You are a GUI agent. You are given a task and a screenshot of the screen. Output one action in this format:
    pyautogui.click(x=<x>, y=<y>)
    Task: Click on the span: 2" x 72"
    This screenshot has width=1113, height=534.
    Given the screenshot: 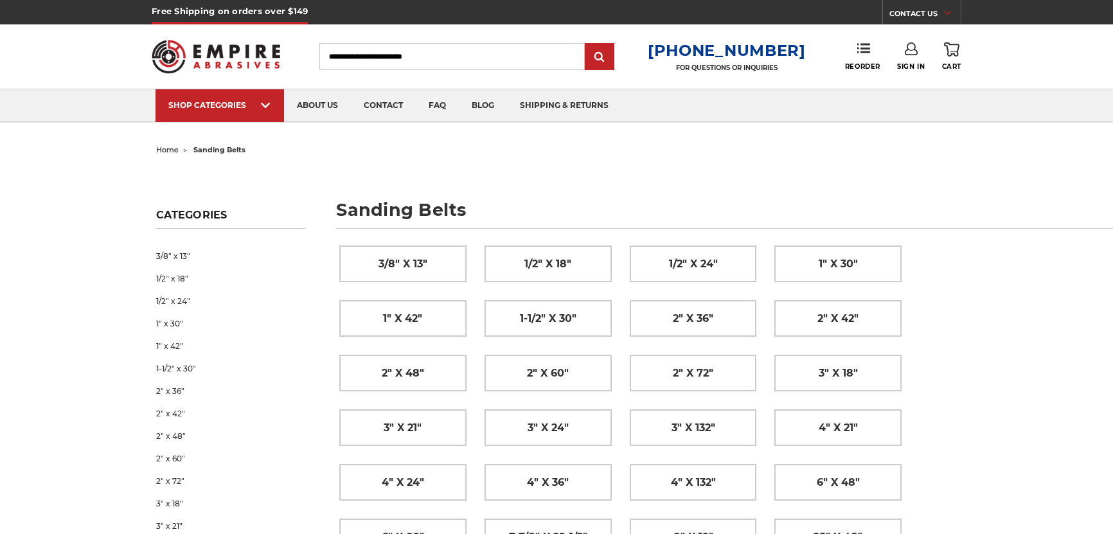 What is the action you would take?
    pyautogui.click(x=693, y=373)
    